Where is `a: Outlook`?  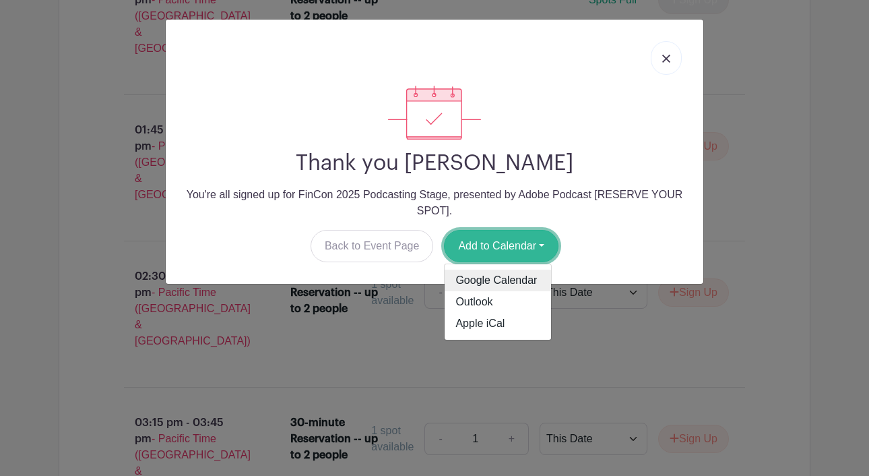
a: Outlook is located at coordinates (498, 302).